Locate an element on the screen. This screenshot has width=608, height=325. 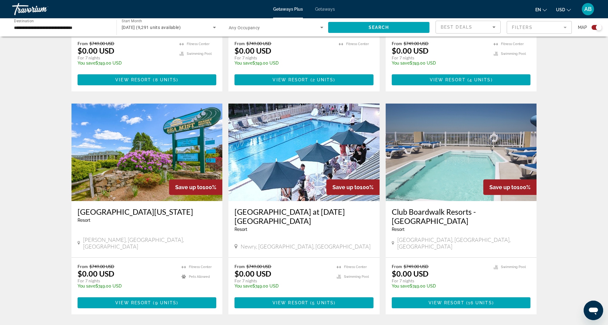
button: View Resort(16 units) is located at coordinates (461, 303).